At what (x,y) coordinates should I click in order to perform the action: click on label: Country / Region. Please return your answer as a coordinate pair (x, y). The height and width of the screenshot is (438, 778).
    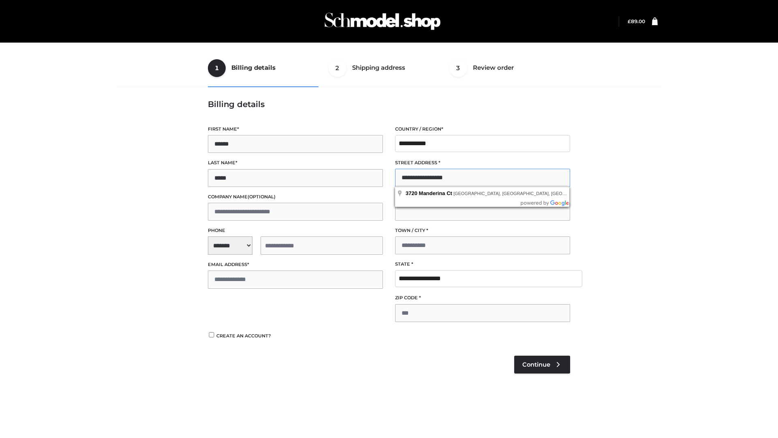
    Looking at the image, I should click on (483, 129).